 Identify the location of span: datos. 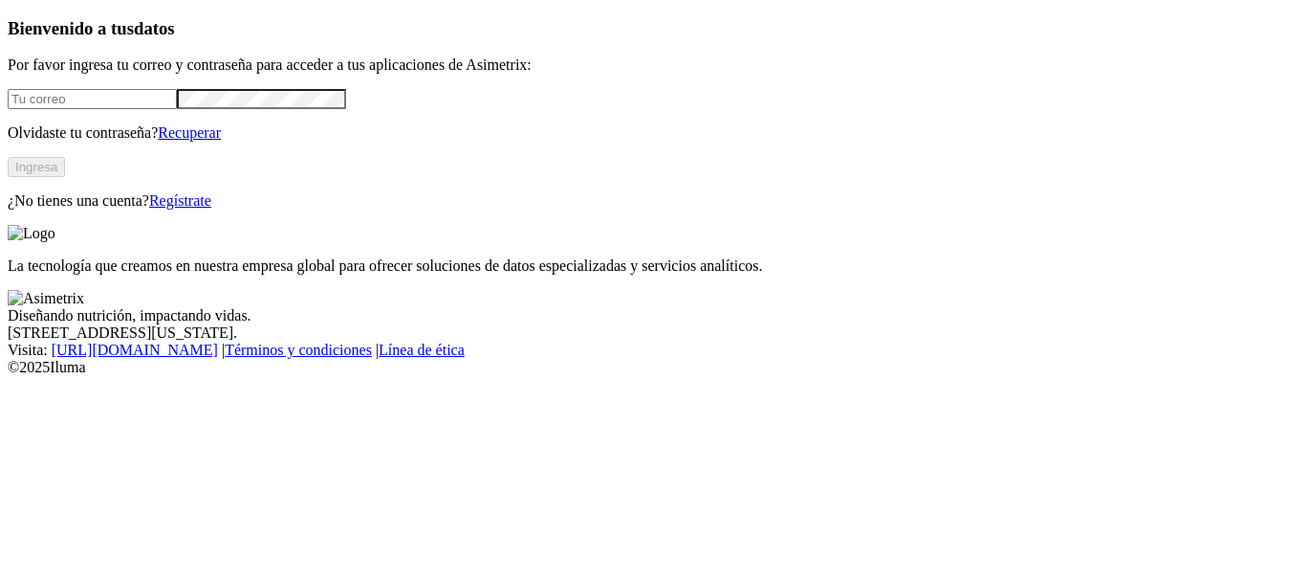
(154, 28).